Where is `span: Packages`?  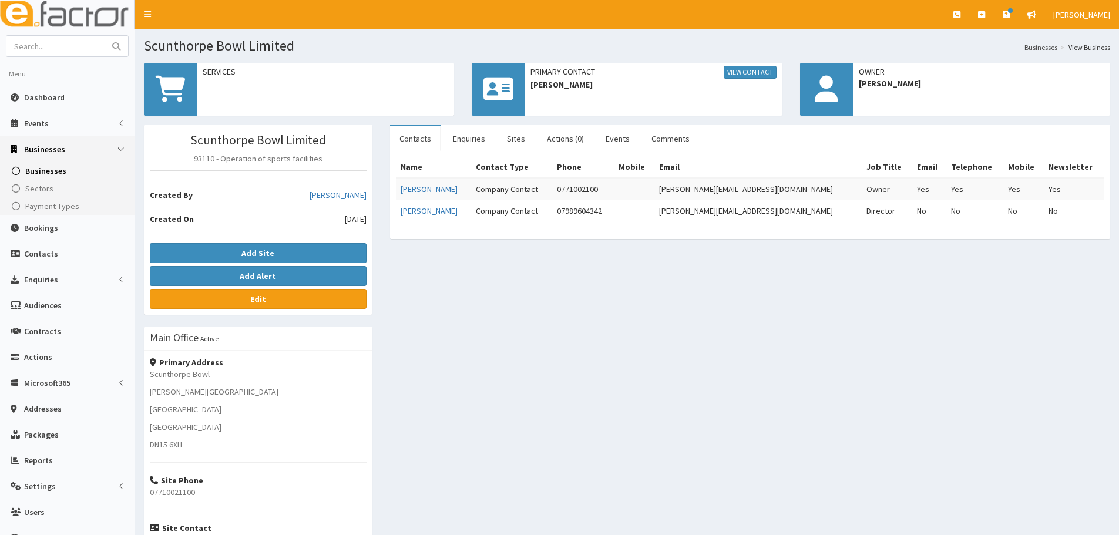
span: Packages is located at coordinates (41, 435).